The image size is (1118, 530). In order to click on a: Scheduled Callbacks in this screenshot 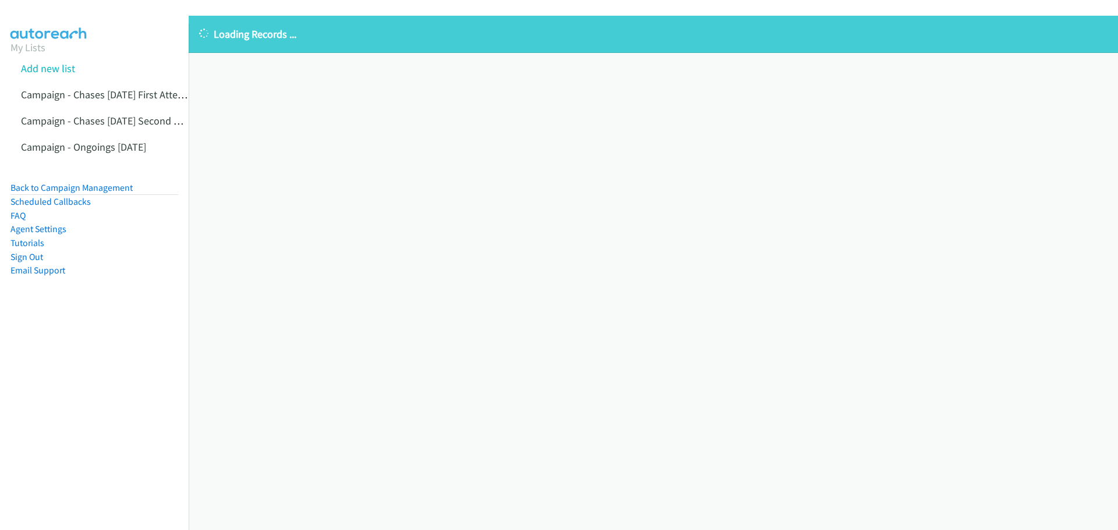, I will do `click(51, 201)`.